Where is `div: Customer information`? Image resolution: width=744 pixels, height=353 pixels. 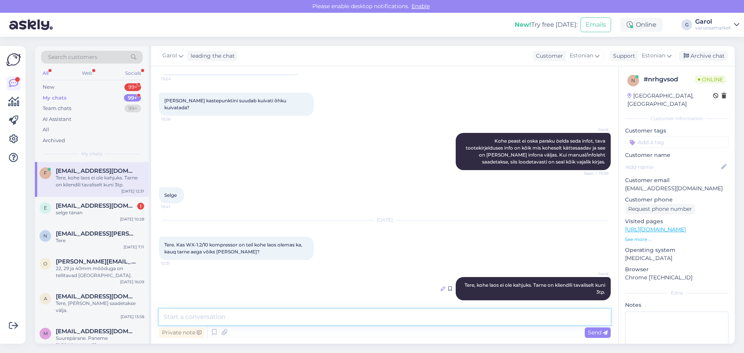 div: Customer information is located at coordinates (677, 119).